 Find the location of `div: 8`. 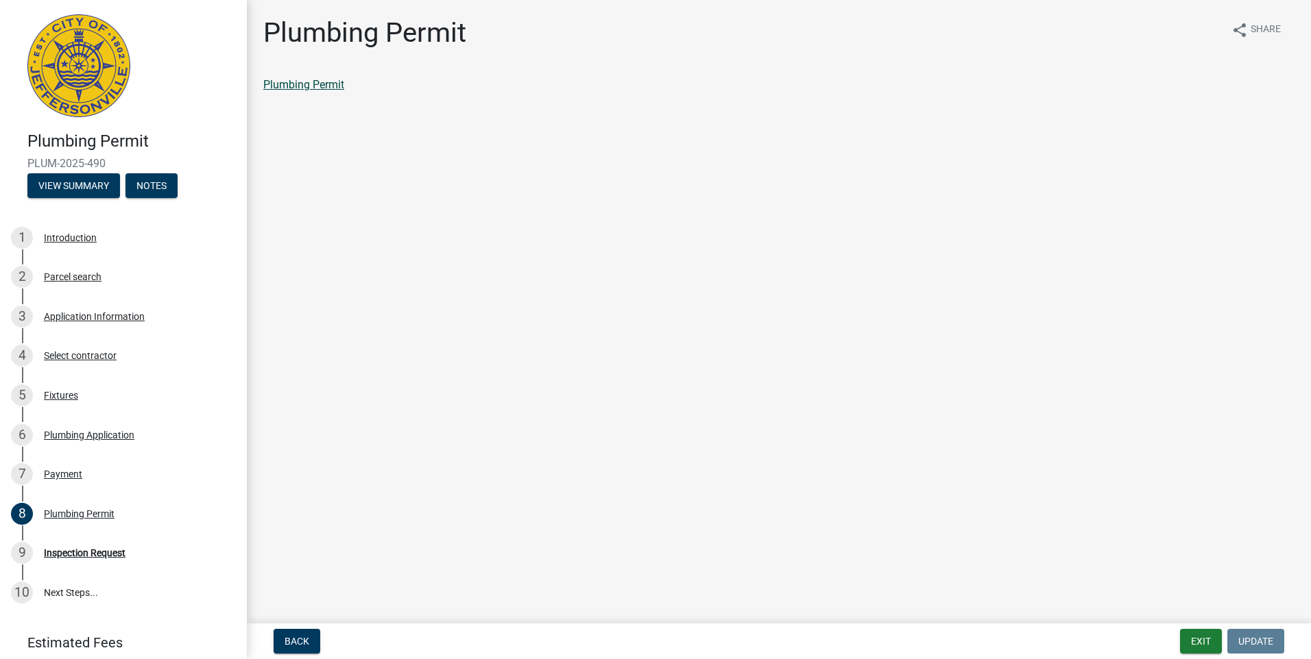

div: 8 is located at coordinates (22, 514).